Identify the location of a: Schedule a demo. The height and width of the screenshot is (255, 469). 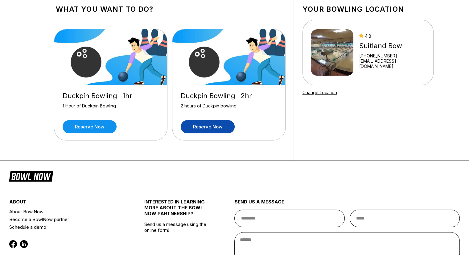
(65, 227).